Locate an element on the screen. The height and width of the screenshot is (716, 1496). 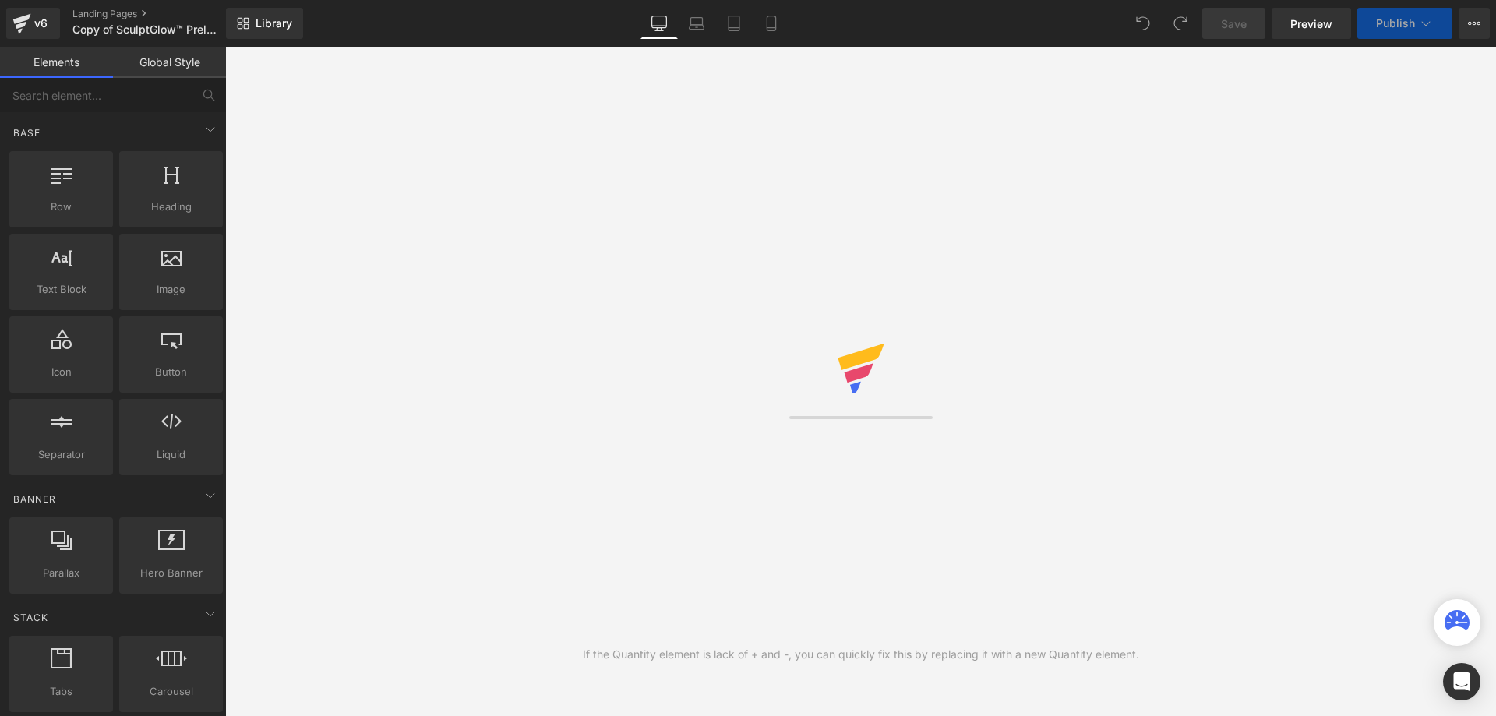
a: Laptop is located at coordinates (697, 23).